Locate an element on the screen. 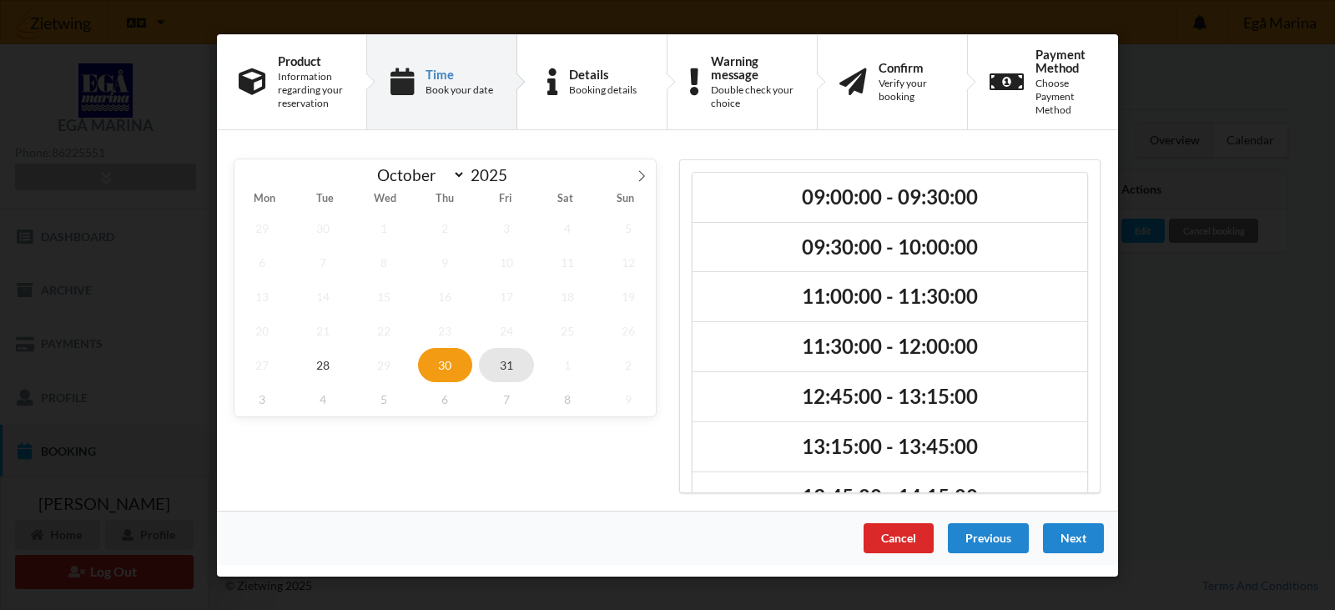  span: October 2, 2025 is located at coordinates (445, 227).